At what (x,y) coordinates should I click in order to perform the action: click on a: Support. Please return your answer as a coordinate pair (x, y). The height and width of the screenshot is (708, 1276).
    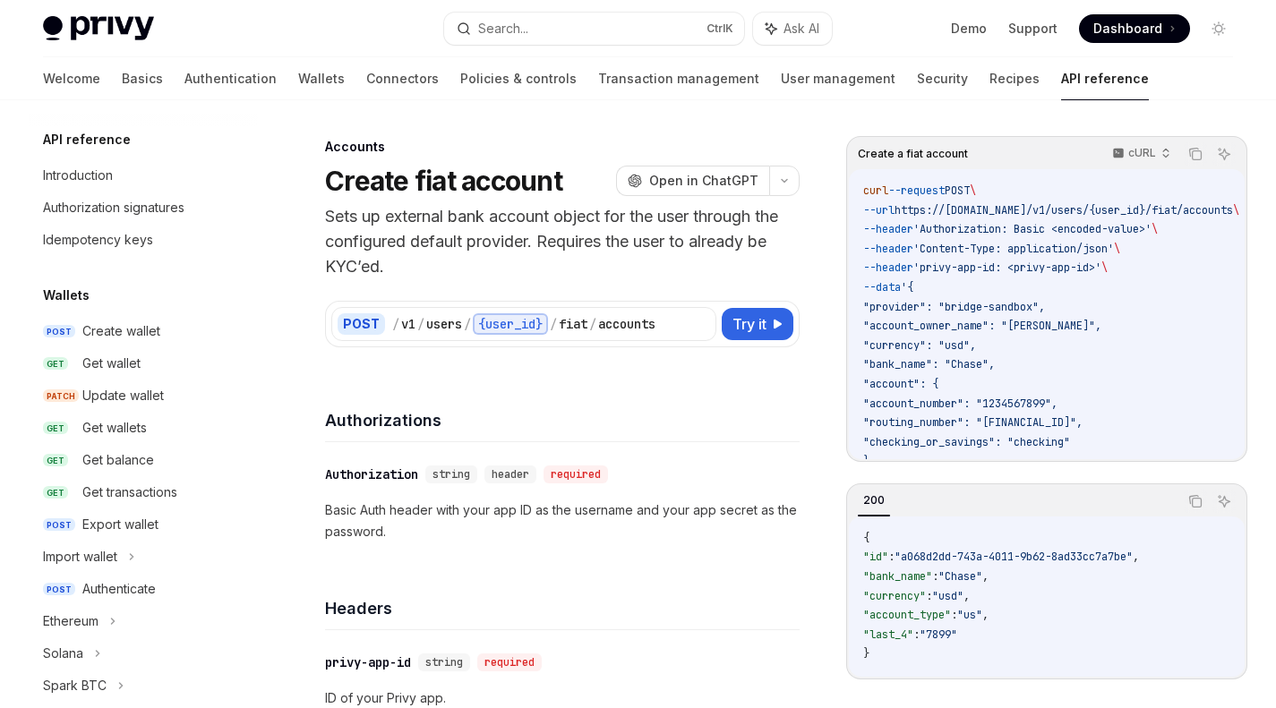
    Looking at the image, I should click on (1032, 29).